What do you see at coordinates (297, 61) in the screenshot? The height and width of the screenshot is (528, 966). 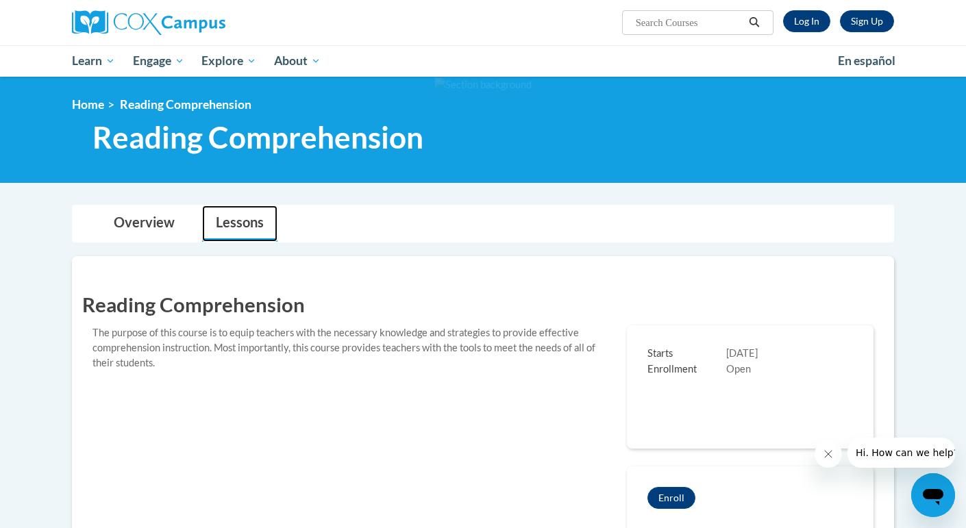 I see `a: About` at bounding box center [297, 61].